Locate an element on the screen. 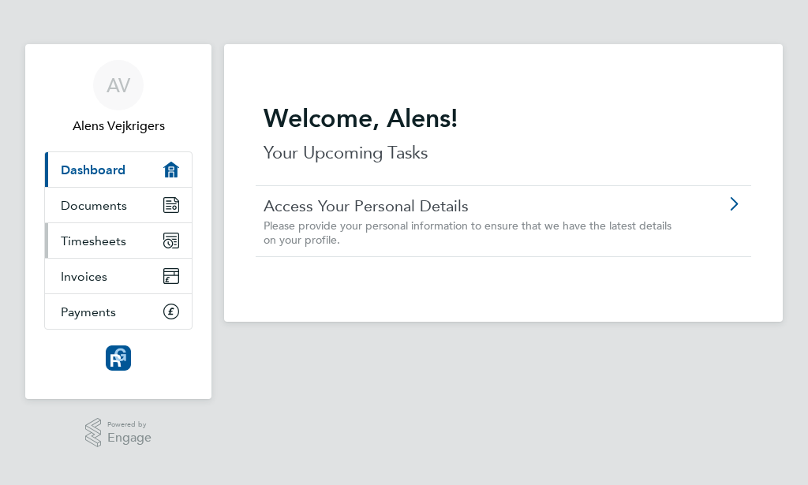 The image size is (808, 485). a: Dashboard is located at coordinates (118, 170).